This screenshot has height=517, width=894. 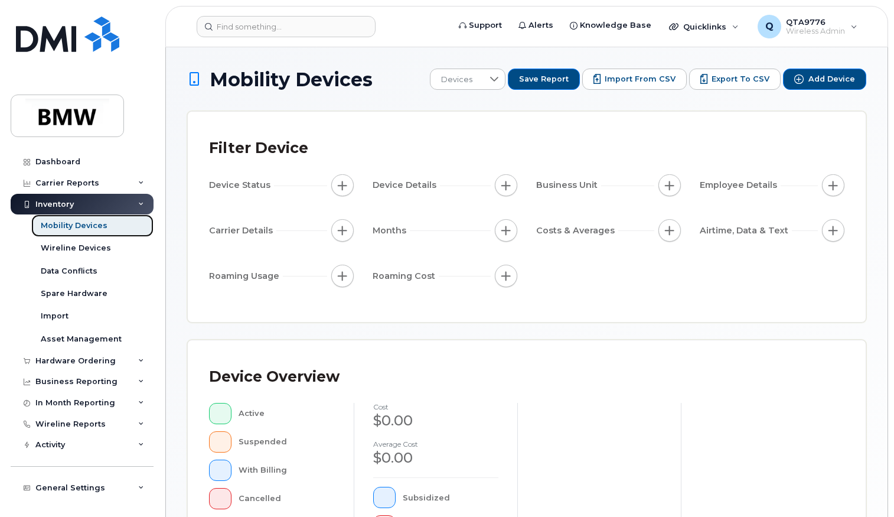 What do you see at coordinates (544, 79) in the screenshot?
I see `span: Save Report` at bounding box center [544, 79].